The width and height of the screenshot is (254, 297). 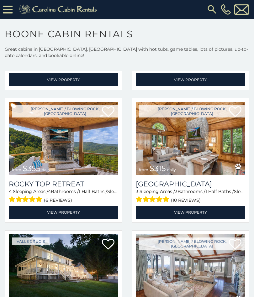 What do you see at coordinates (108, 245) in the screenshot?
I see `a: Add to favorites` at bounding box center [108, 245].